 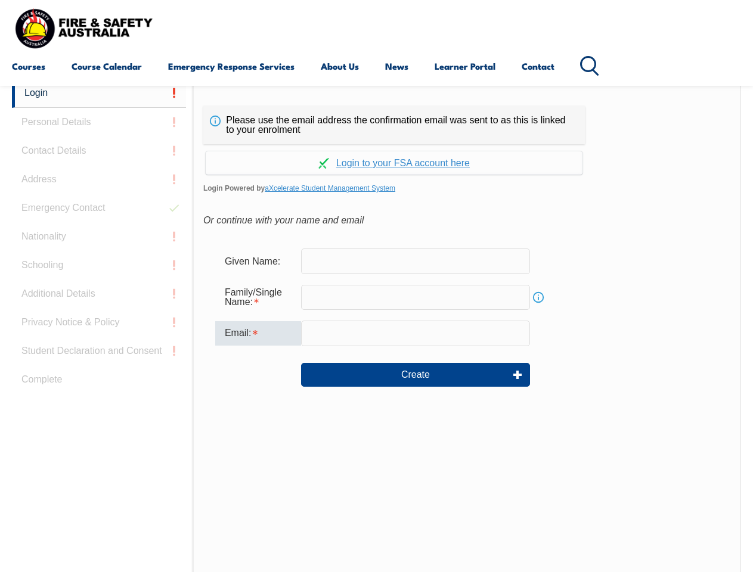 I want to click on div: Family/Single Name is required., so click(x=258, y=297).